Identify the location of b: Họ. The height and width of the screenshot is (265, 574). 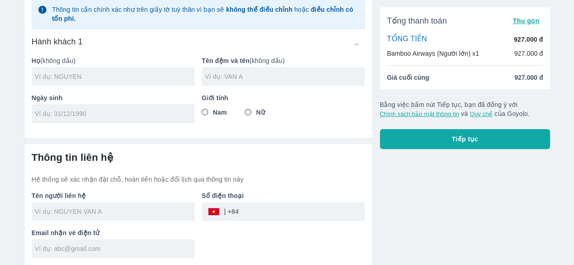
(36, 61).